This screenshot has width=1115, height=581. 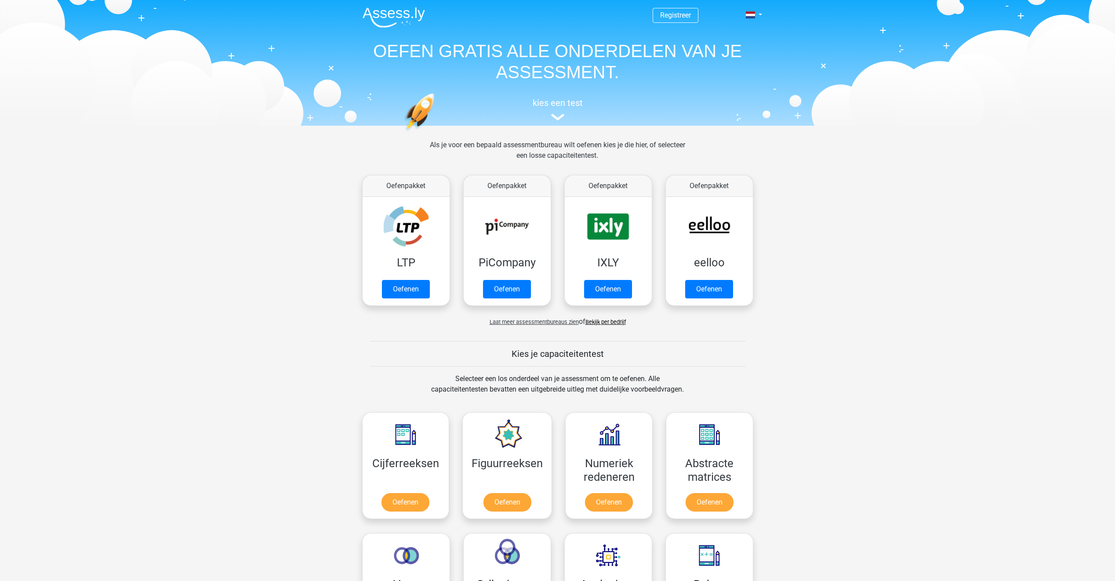 I want to click on img: assessment, so click(x=558, y=117).